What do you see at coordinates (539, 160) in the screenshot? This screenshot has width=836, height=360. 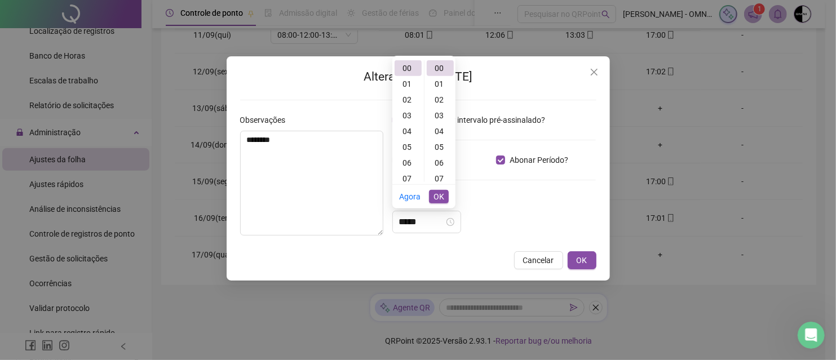 I see `span: Abonar Período?` at bounding box center [539, 160].